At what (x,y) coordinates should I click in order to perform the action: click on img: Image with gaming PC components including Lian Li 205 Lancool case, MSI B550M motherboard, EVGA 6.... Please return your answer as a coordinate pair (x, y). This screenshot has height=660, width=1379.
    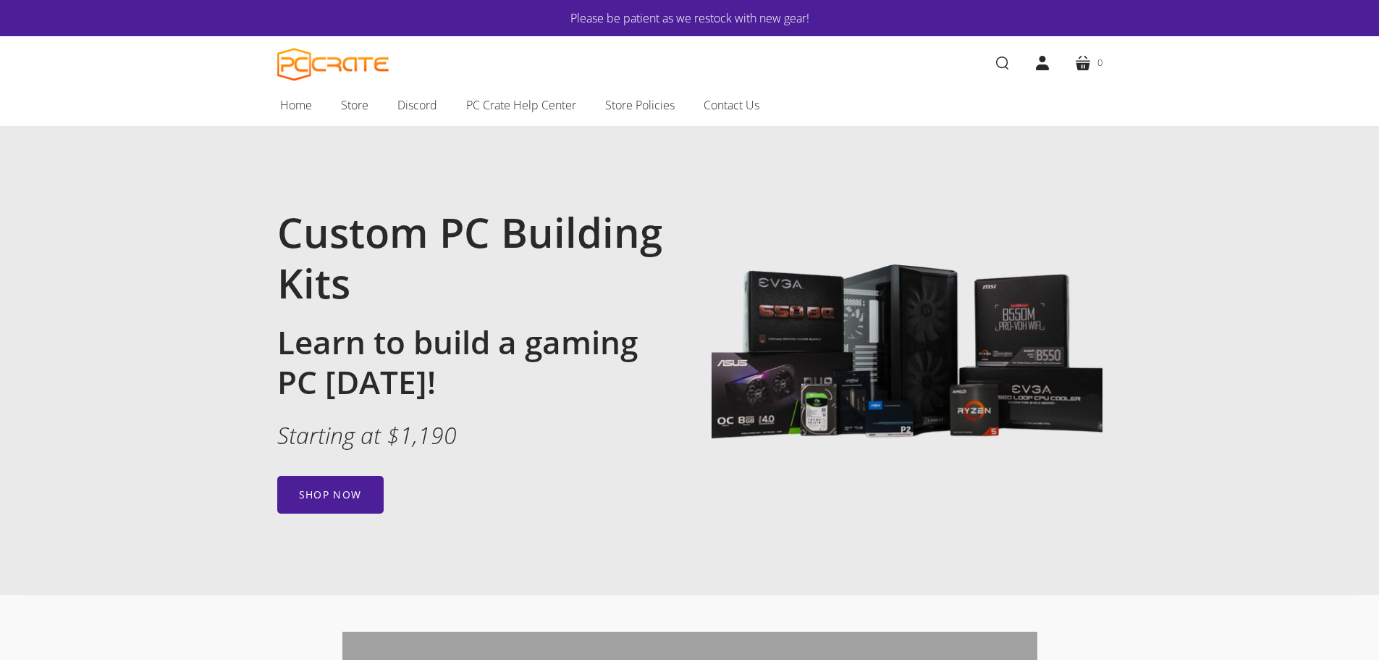
    Looking at the image, I should click on (907, 358).